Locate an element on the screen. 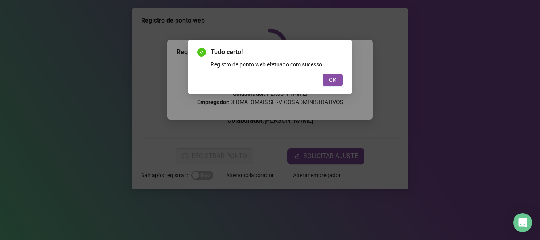  span: OK is located at coordinates (332, 80).